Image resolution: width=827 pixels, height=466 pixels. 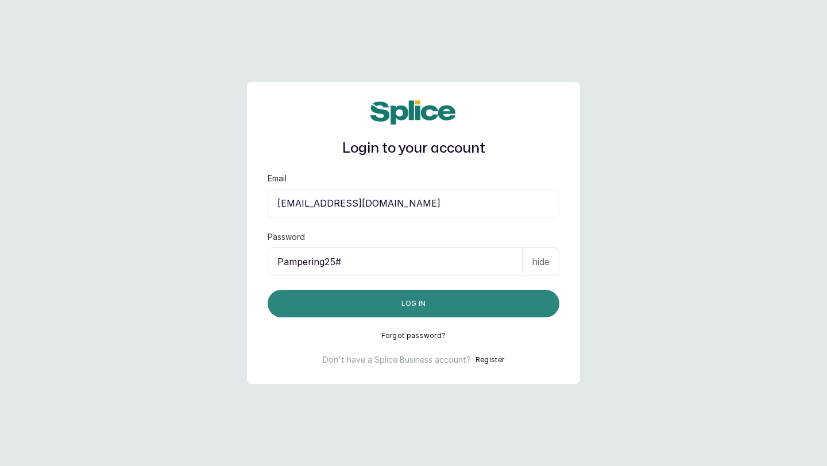 What do you see at coordinates (540, 262) in the screenshot?
I see `p: hide` at bounding box center [540, 262].